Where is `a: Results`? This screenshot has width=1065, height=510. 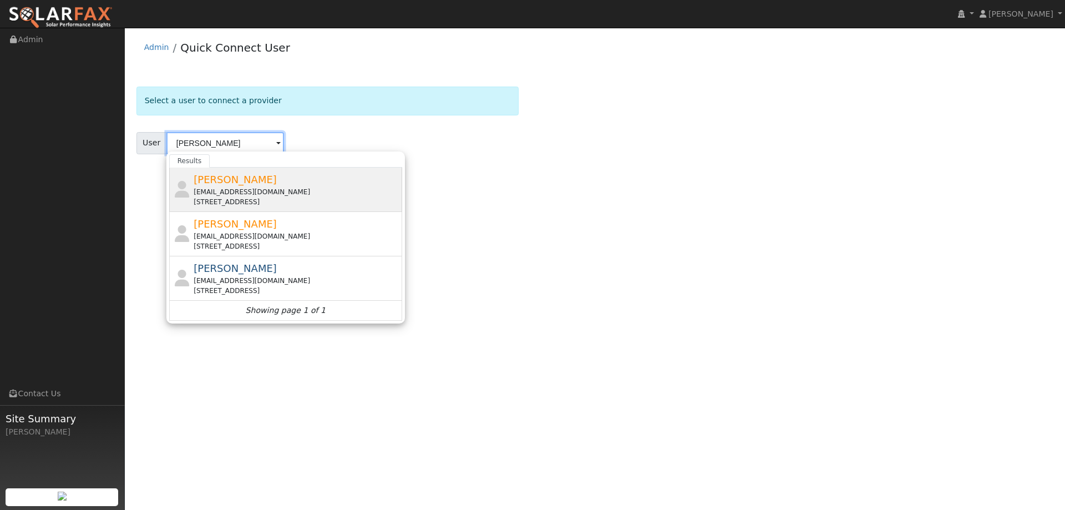
a: Results is located at coordinates (190, 161).